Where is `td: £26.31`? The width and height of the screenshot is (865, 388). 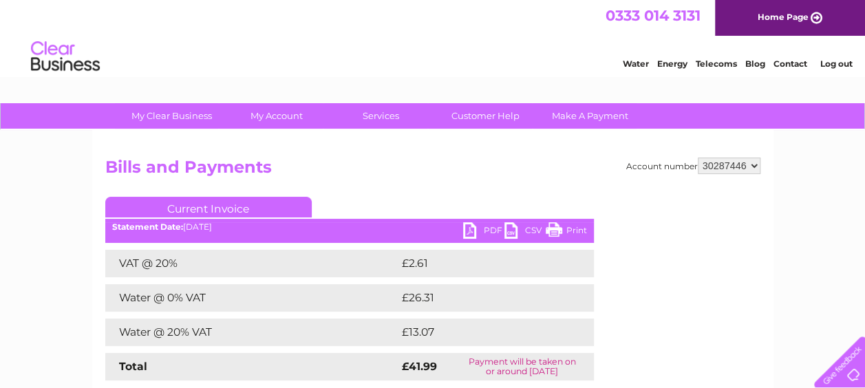
td: £26.31 is located at coordinates (481, 298).